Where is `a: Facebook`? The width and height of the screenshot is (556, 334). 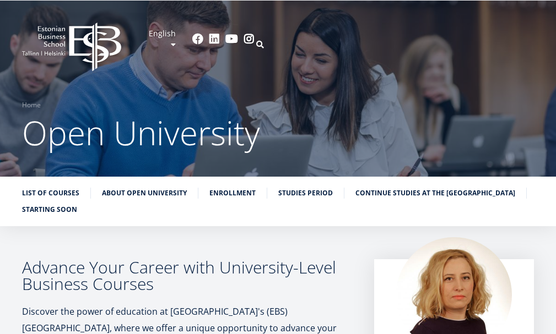
a: Facebook is located at coordinates (198, 39).